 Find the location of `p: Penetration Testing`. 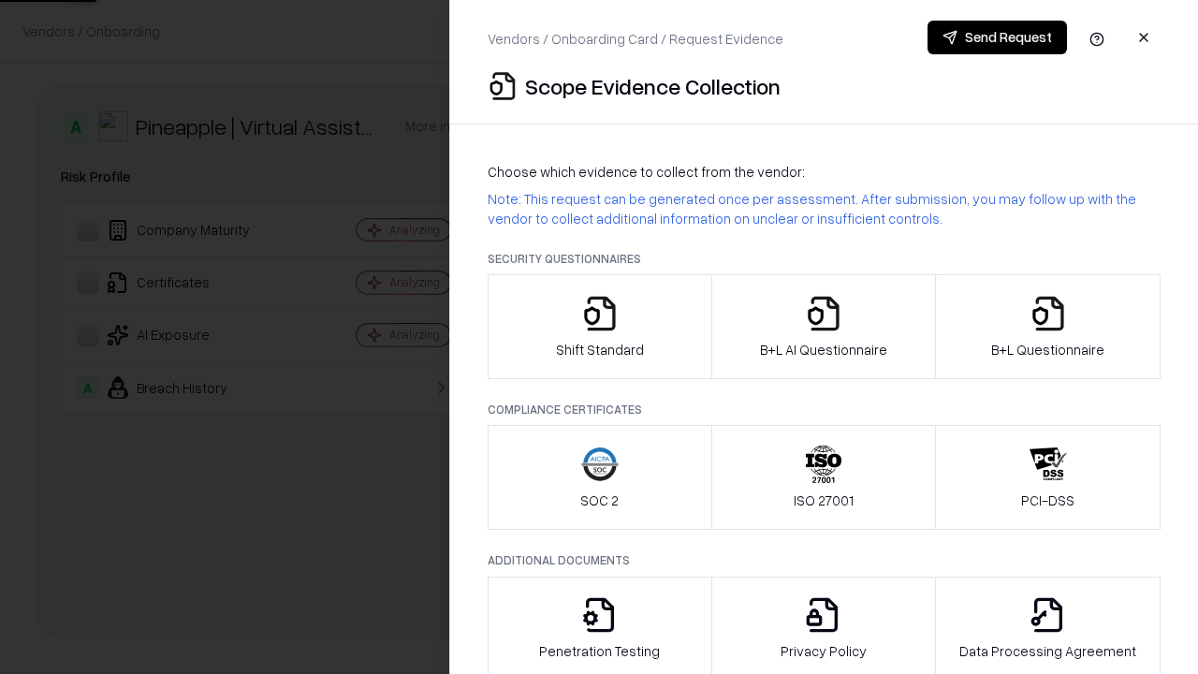

p: Penetration Testing is located at coordinates (599, 651).